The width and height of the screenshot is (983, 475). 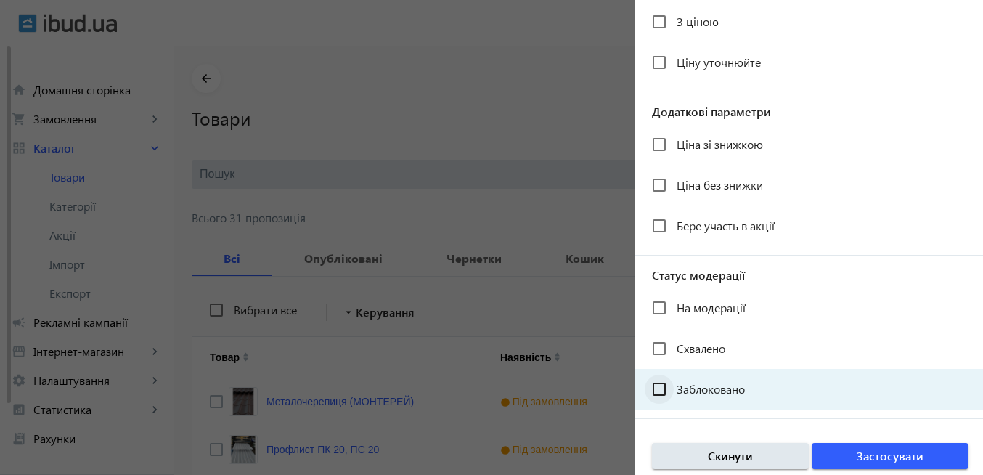 I want to click on span: Ціна без знижки, so click(x=719, y=184).